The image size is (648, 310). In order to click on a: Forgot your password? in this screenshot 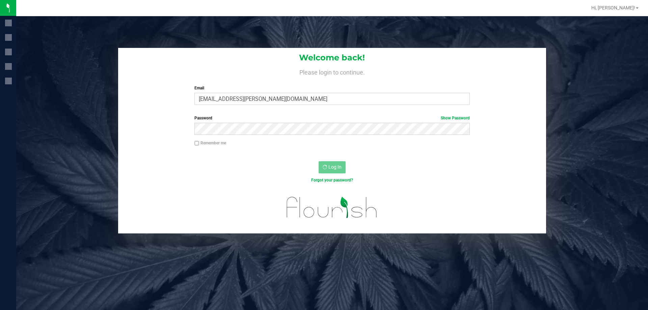, I will do `click(332, 180)`.